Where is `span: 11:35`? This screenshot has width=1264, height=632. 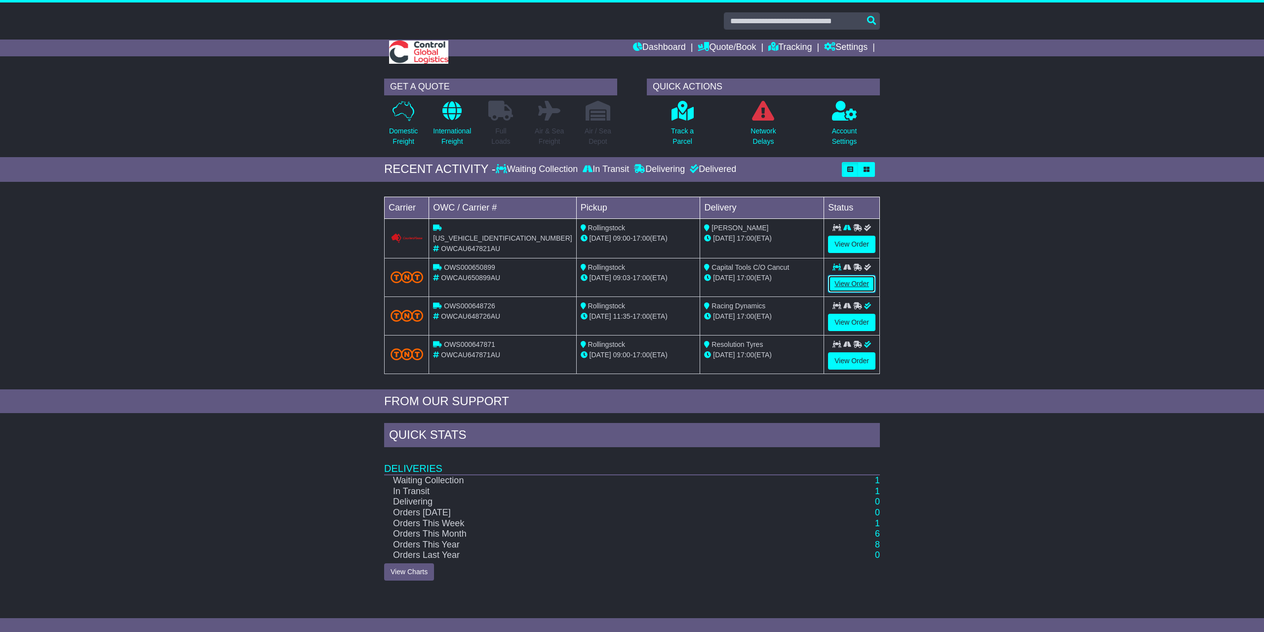 span: 11:35 is located at coordinates (622, 316).